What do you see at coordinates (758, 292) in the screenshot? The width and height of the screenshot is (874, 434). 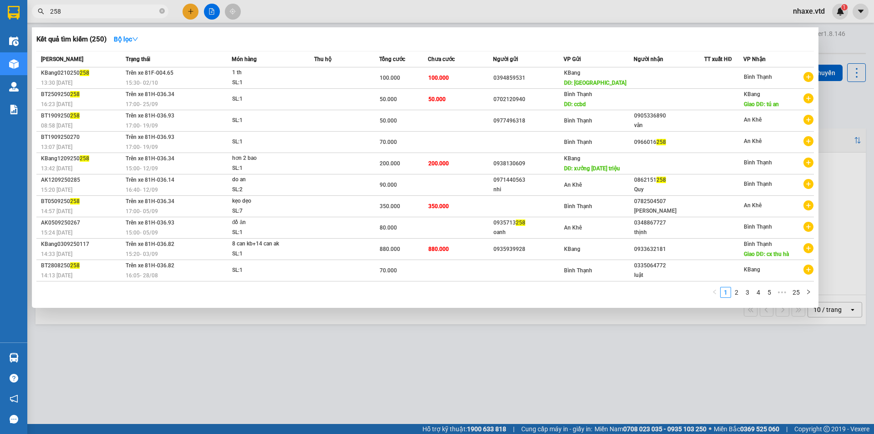 I see `li: 4` at bounding box center [758, 292].